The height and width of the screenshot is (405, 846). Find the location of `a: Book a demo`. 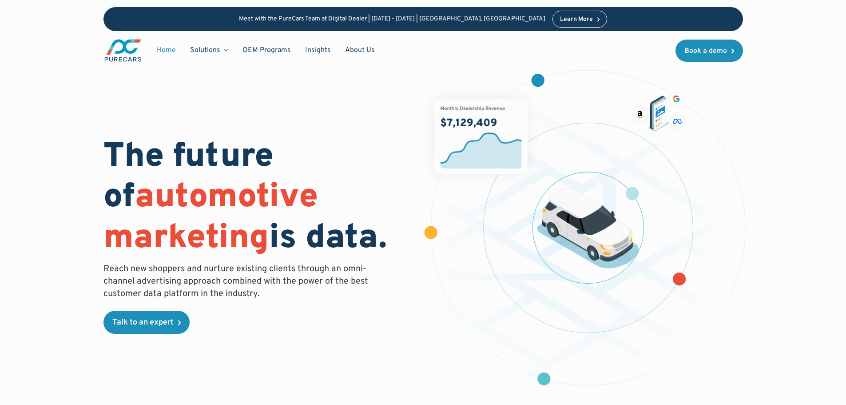

a: Book a demo is located at coordinates (709, 51).